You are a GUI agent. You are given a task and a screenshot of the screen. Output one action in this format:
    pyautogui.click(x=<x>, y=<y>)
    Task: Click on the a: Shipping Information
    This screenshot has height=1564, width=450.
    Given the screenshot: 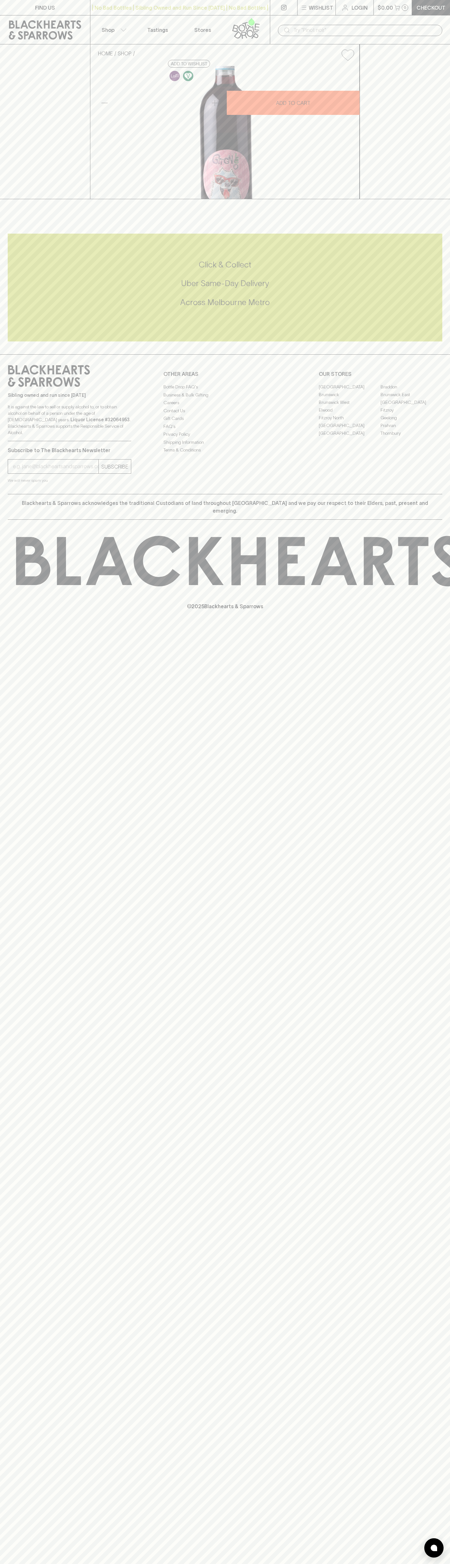 What is the action you would take?
    pyautogui.click(x=225, y=442)
    